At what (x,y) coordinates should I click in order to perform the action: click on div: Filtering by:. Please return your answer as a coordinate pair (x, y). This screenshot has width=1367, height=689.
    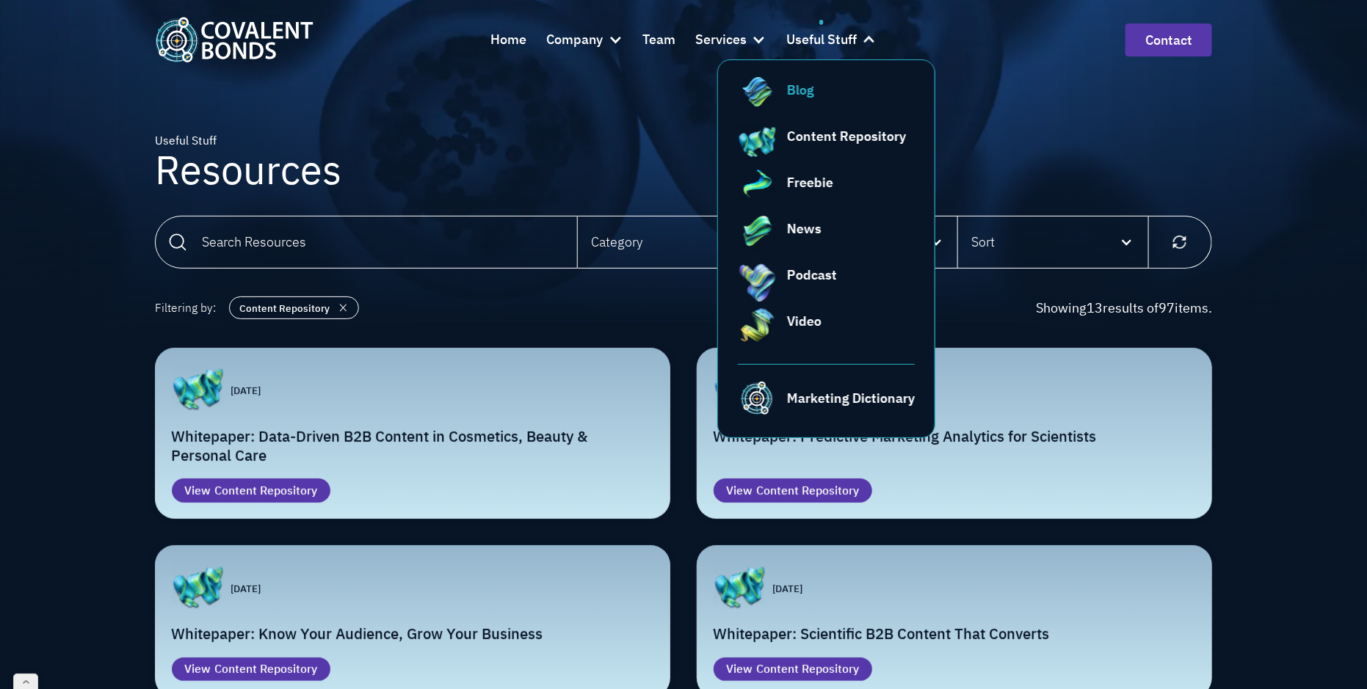
    Looking at the image, I should click on (185, 308).